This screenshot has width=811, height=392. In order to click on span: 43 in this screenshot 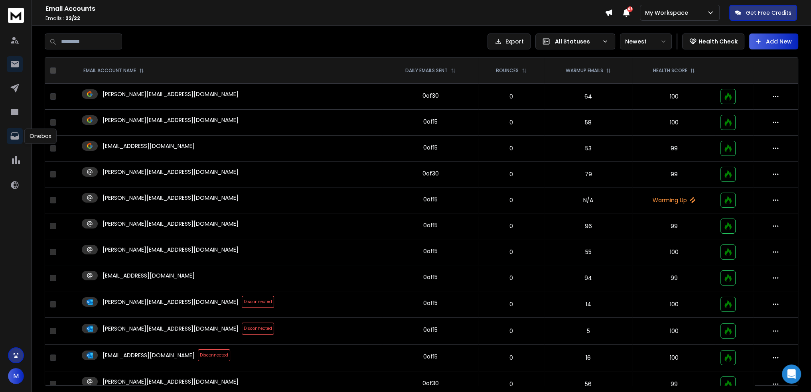, I will do `click(630, 9)`.